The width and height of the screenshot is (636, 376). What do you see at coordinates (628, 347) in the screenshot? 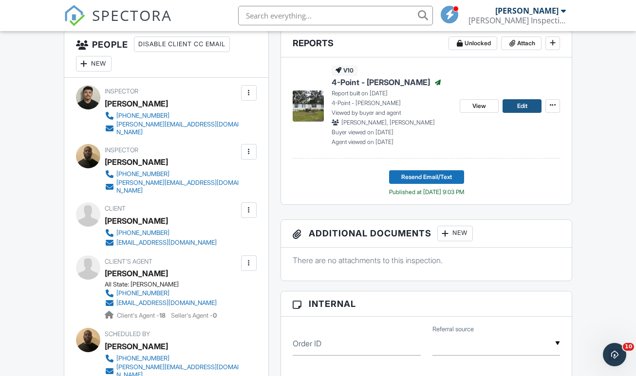
I see `span: 10` at bounding box center [628, 347].